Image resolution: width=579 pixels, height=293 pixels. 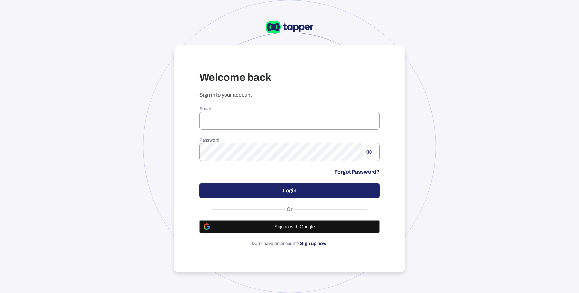 I want to click on button: Sign in with Google, so click(x=289, y=226).